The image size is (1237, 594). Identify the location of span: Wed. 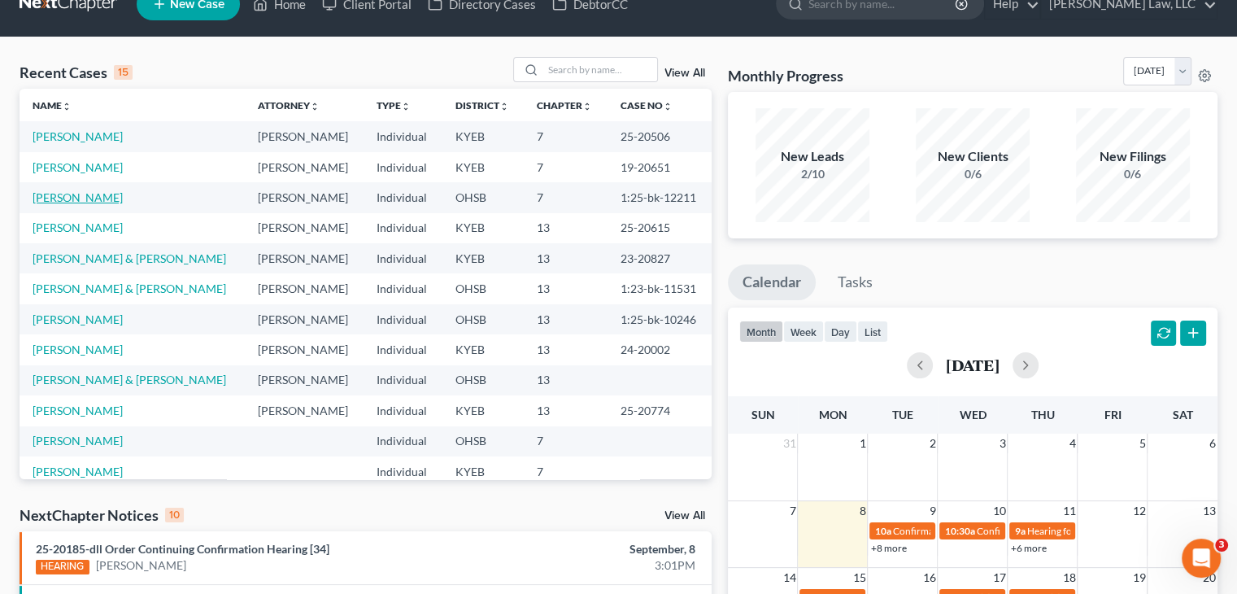
(972, 414).